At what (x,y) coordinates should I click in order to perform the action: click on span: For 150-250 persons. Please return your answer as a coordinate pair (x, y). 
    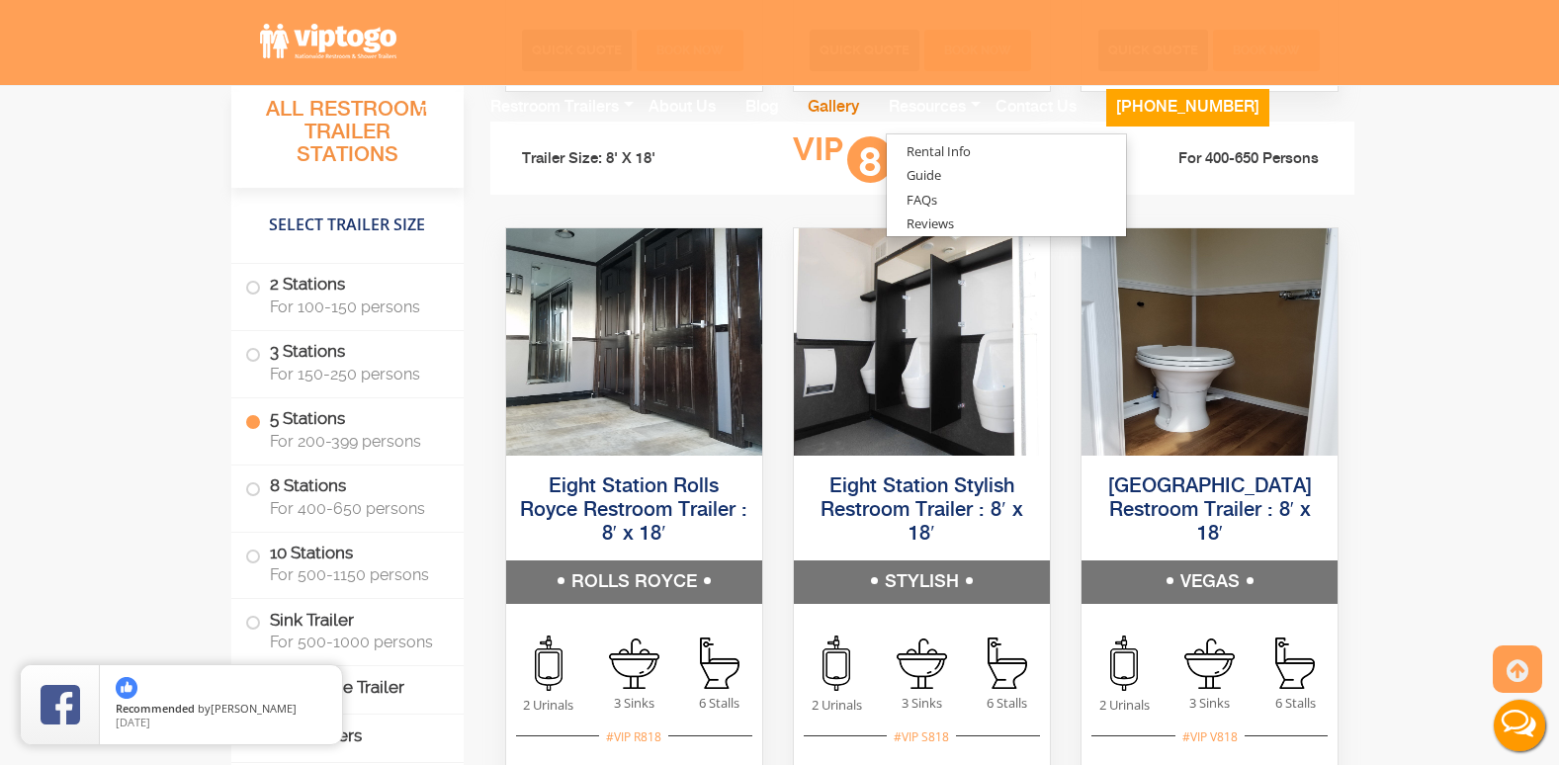
    Looking at the image, I should click on (355, 374).